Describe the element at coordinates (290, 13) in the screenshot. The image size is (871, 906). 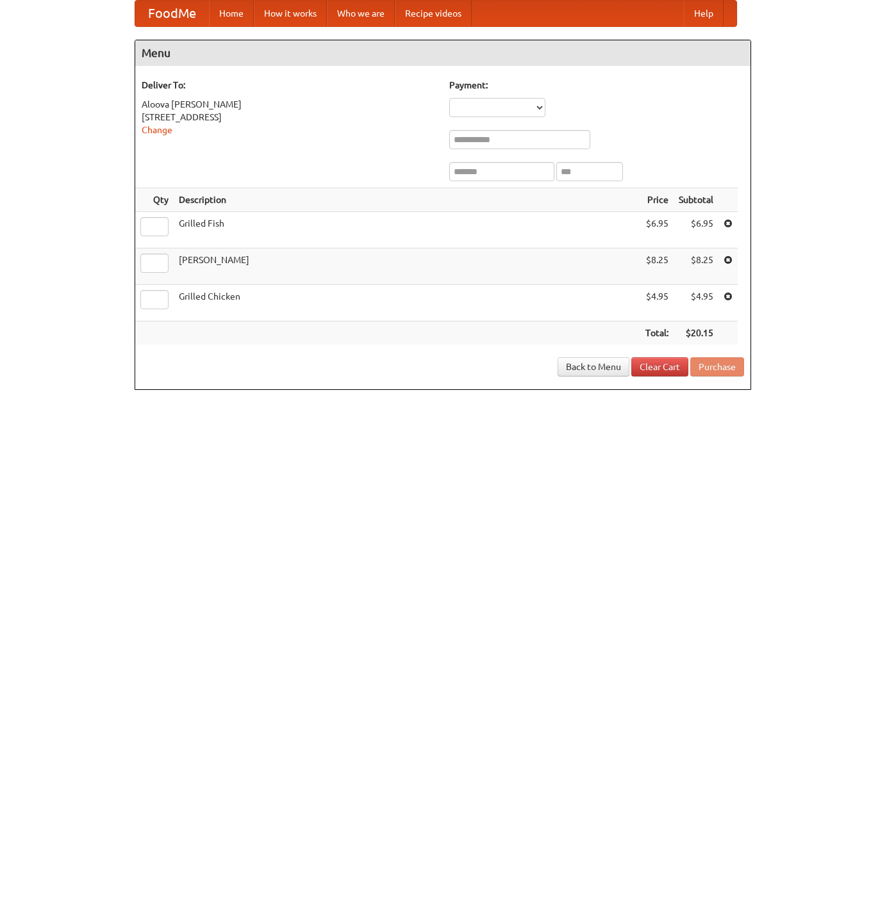
I see `a: How it works` at that location.